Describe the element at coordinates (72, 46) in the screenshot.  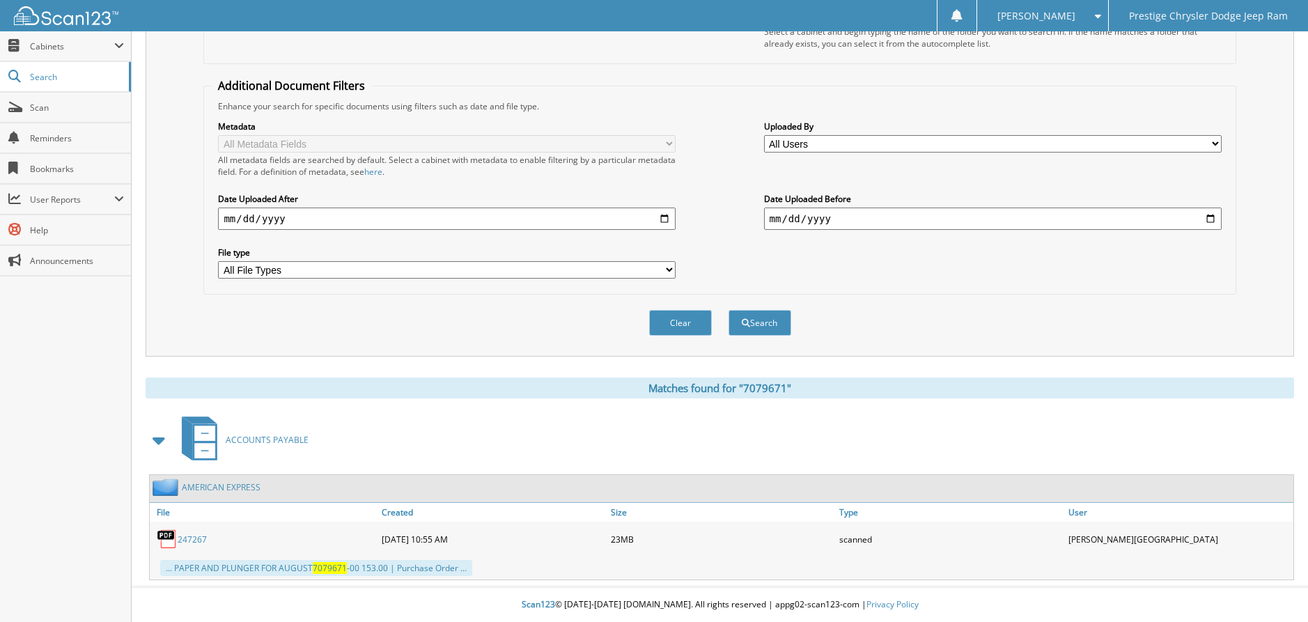
I see `span: Cabinets` at that location.